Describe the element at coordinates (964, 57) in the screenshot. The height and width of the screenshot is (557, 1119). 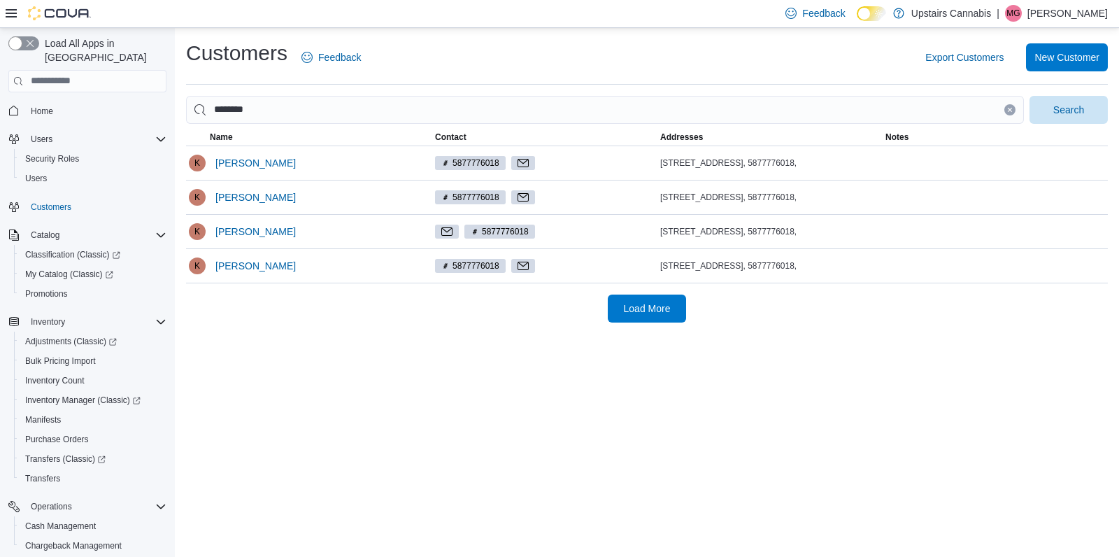
I see `button: Export Customers` at that location.